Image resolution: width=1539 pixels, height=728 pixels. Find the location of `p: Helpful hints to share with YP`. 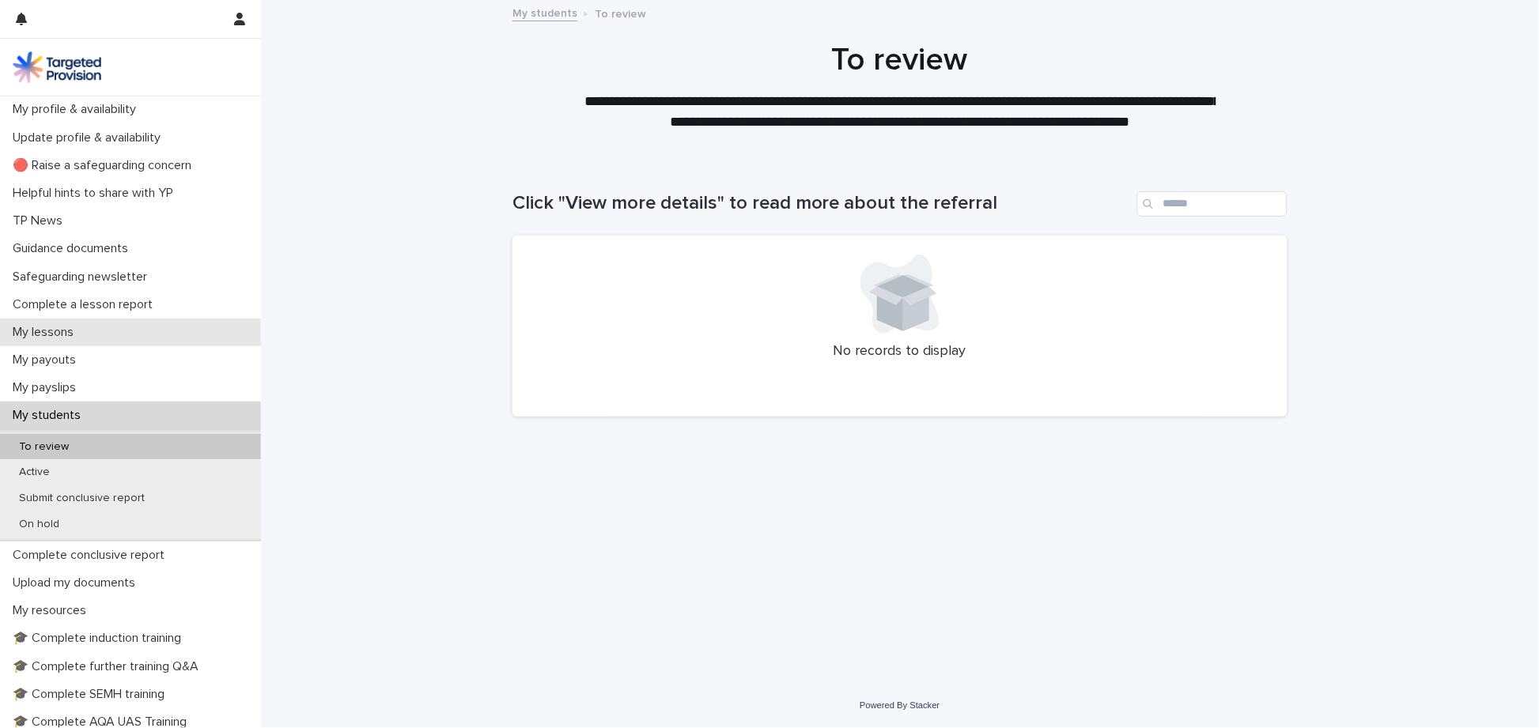

p: Helpful hints to share with YP is located at coordinates (96, 193).